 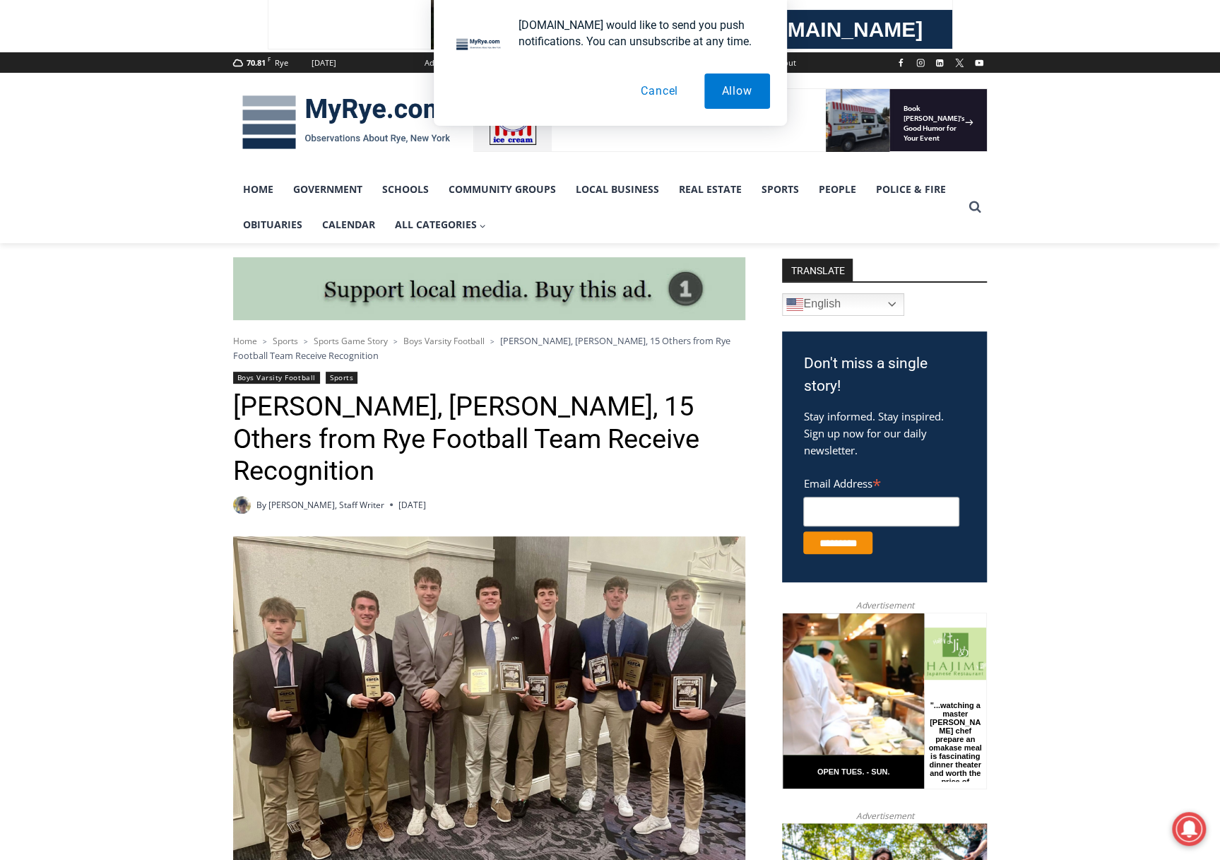 What do you see at coordinates (489, 347) in the screenshot?
I see `nav: Breadcrumbs` at bounding box center [489, 347].